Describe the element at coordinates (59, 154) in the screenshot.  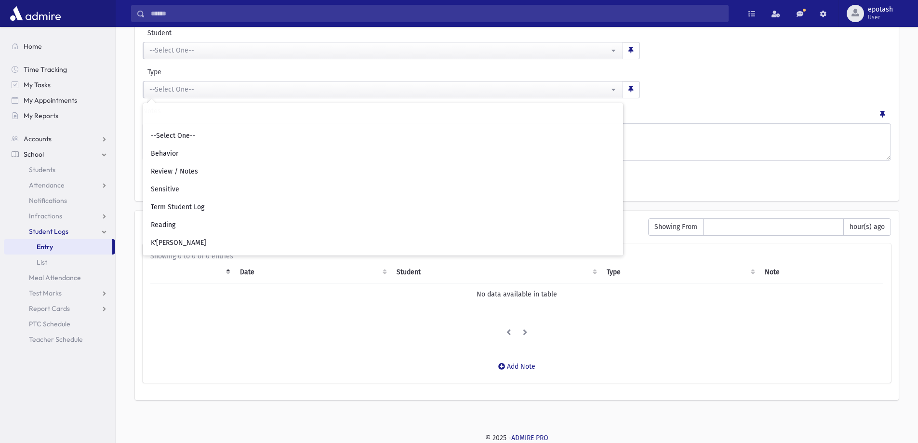
I see `a: School` at that location.